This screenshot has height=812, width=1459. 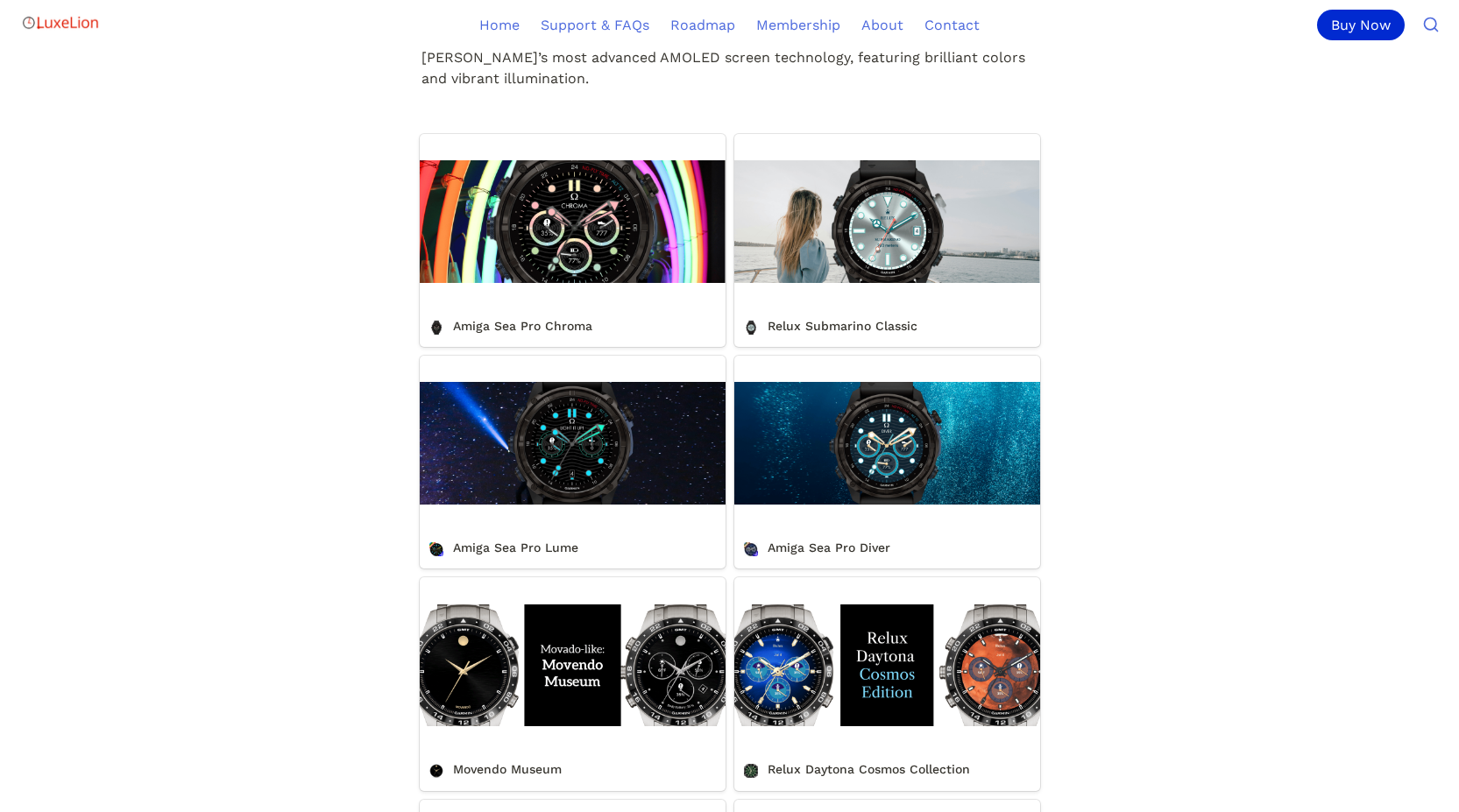 I want to click on a: Relux Submarino Classic, so click(x=887, y=241).